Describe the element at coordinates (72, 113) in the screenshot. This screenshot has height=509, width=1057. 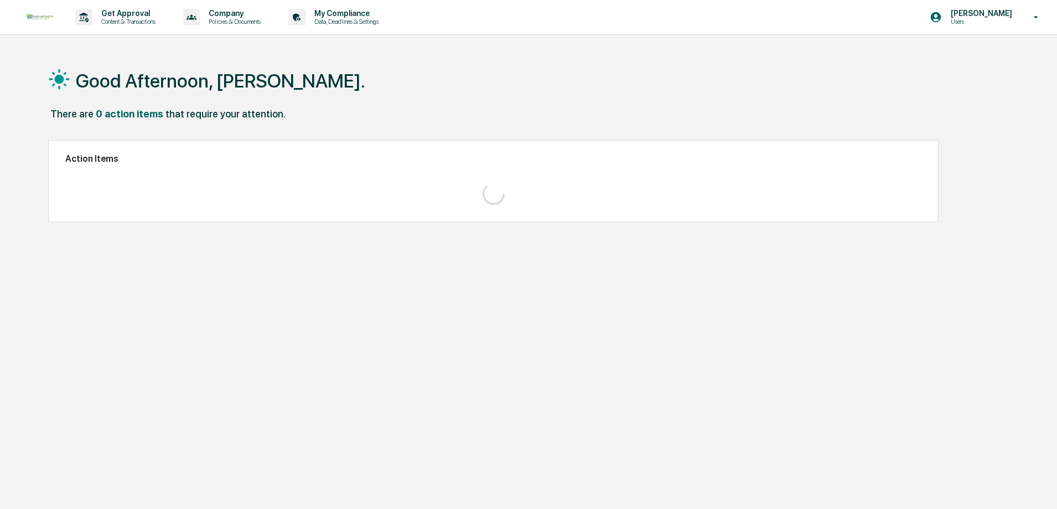
I see `div: There are` at that location.